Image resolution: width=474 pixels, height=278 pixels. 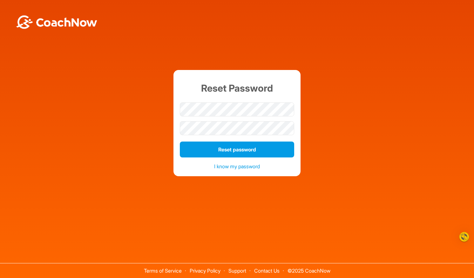 I want to click on h1: Reset Password, so click(x=237, y=88).